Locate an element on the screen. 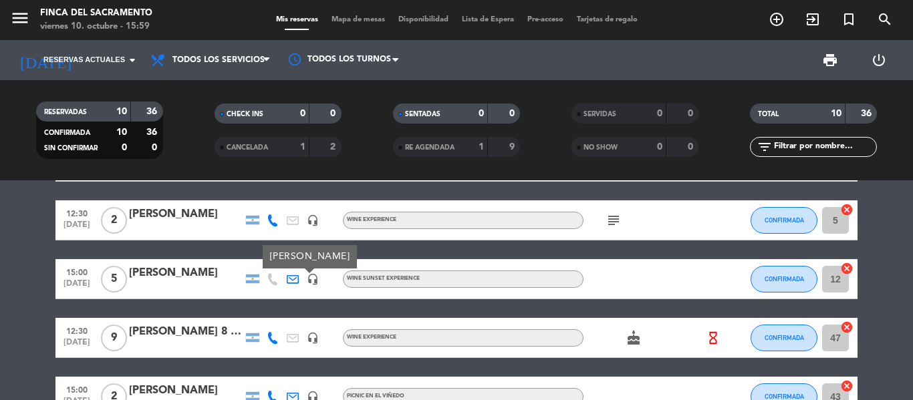 This screenshot has width=913, height=400. span: Mapa de mesas is located at coordinates (358, 19).